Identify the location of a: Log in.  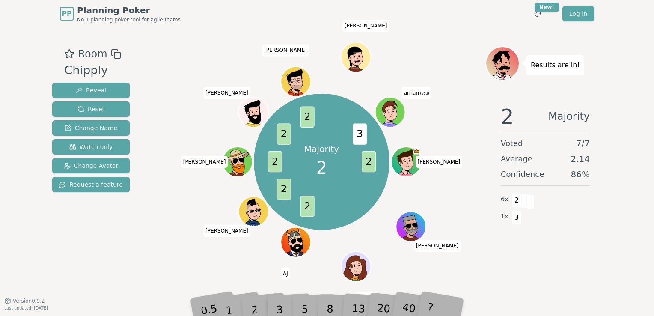
(578, 14).